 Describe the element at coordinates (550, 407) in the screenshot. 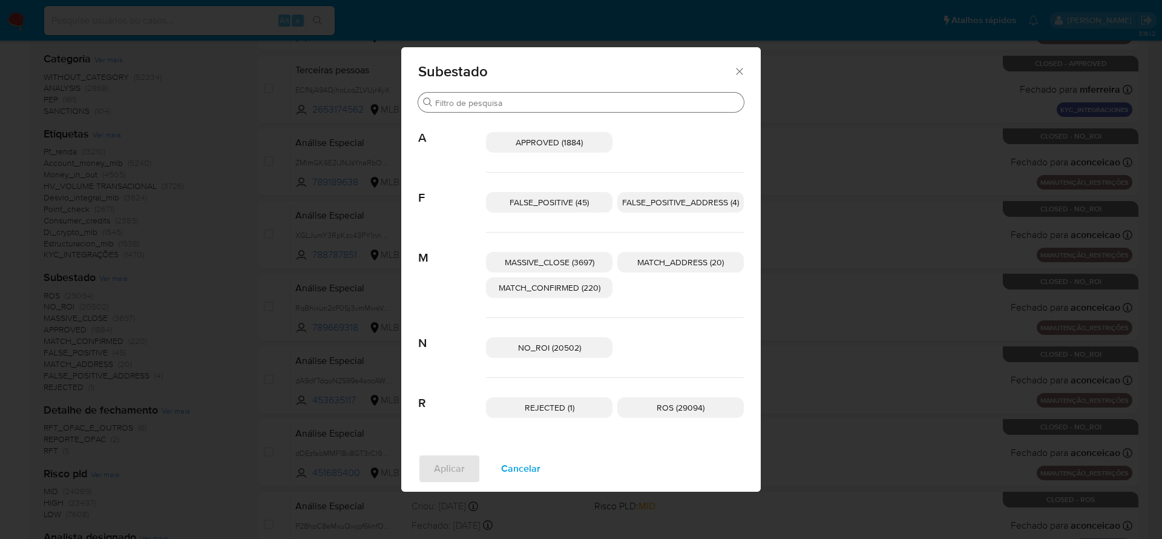

I see `span: REJECTED (1)` at that location.